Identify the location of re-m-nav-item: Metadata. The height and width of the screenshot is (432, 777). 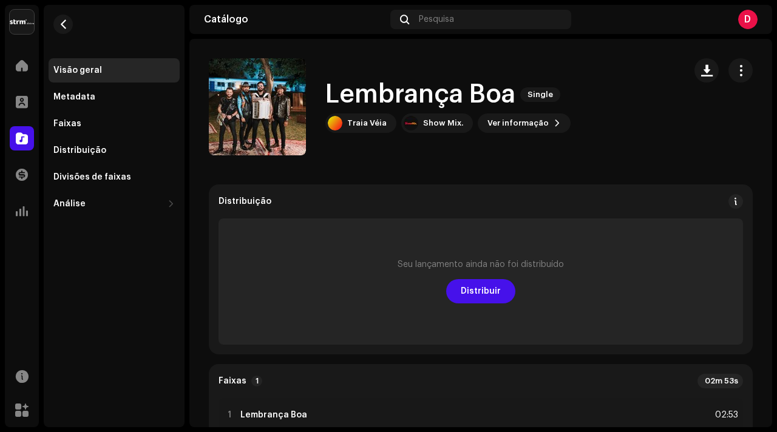
(114, 97).